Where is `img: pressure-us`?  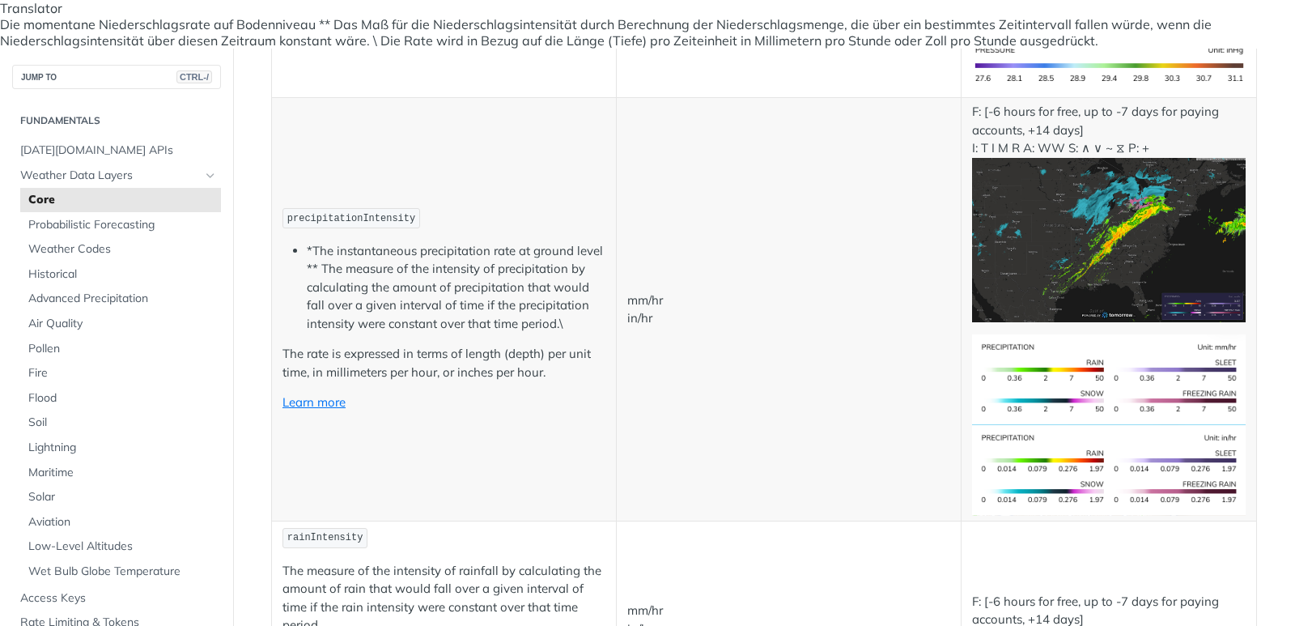 img: pressure-us is located at coordinates (1109, 66).